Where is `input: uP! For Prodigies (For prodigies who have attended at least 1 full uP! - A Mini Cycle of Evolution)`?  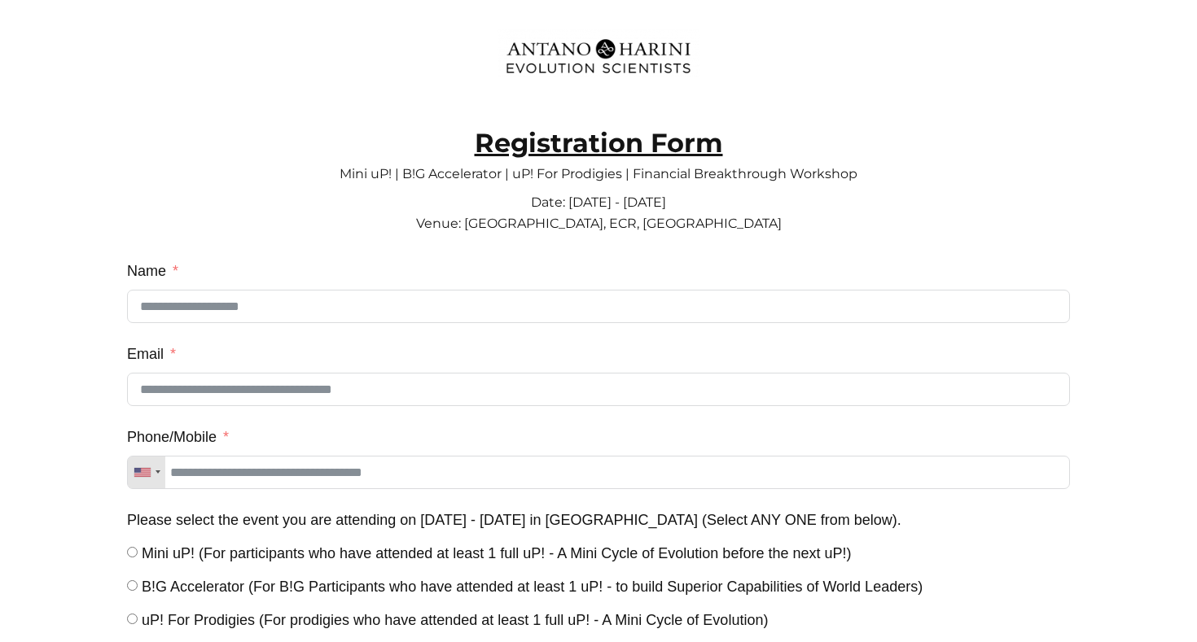
input: uP! For Prodigies (For prodigies who have attended at least 1 full uP! - A Mini Cycle of Evolution) is located at coordinates (132, 619).